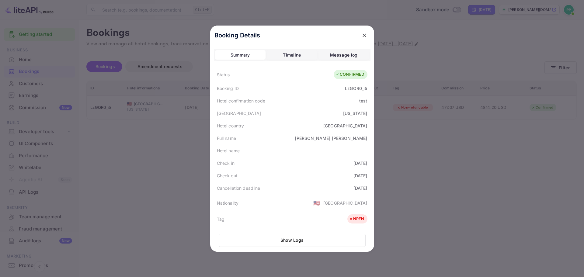 The height and width of the screenshot is (277, 584). What do you see at coordinates (227, 176) in the screenshot?
I see `div: Check out` at bounding box center [227, 176].